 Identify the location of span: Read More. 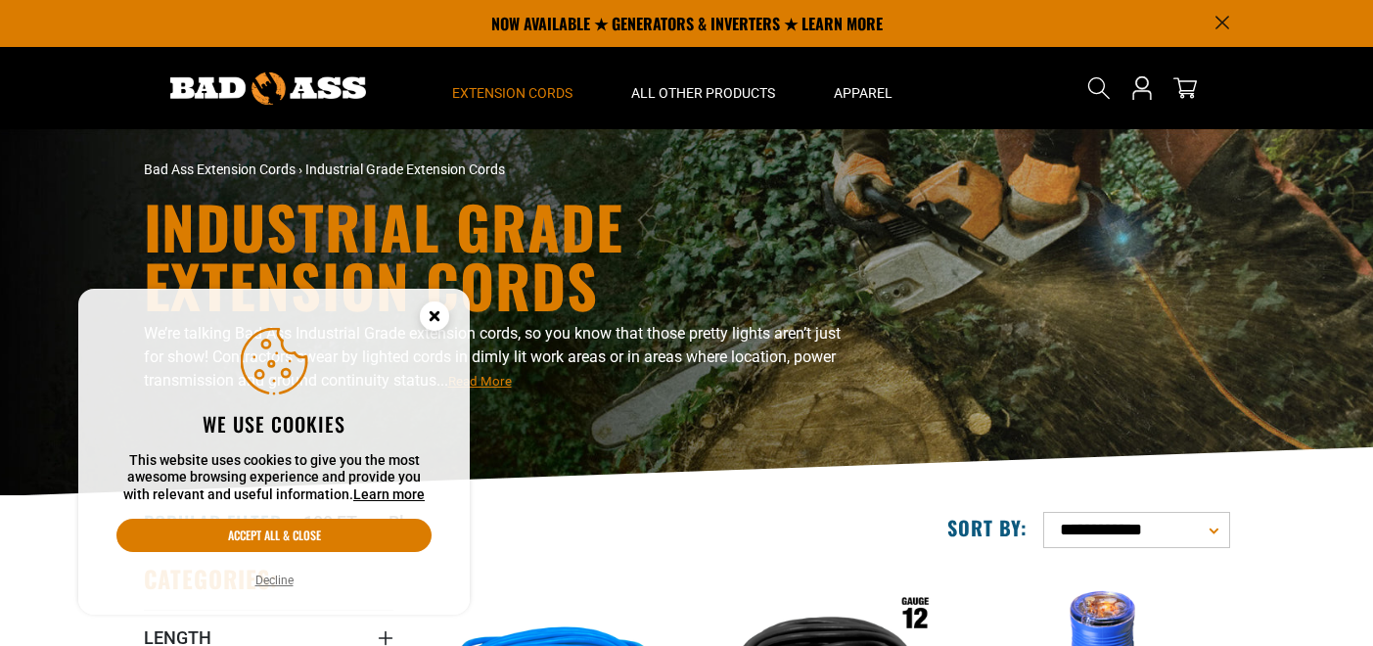
(480, 381).